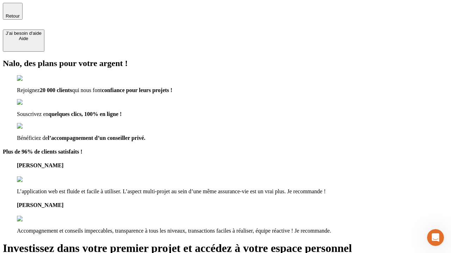 The height and width of the screenshot is (253, 451). Describe the element at coordinates (13, 11) in the screenshot. I see `button: Retour` at that location.